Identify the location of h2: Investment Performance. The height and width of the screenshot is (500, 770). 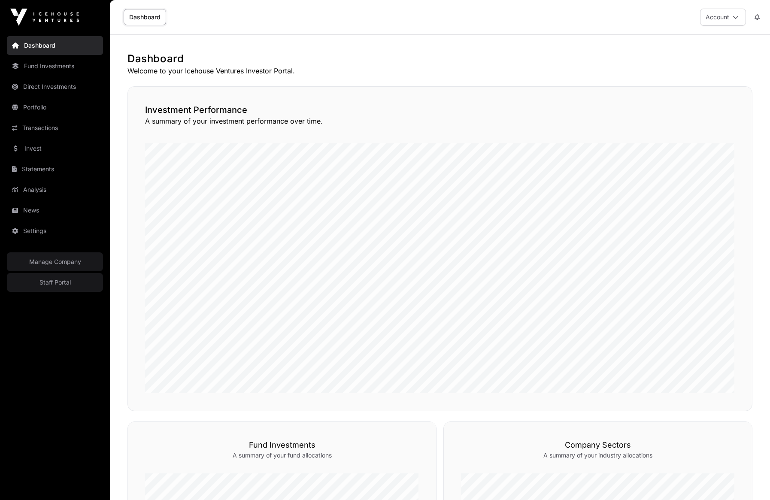
(440, 110).